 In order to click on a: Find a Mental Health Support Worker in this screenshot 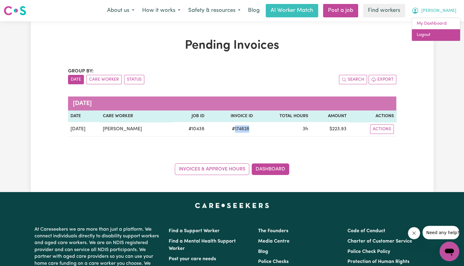, I will do `click(202, 245)`.